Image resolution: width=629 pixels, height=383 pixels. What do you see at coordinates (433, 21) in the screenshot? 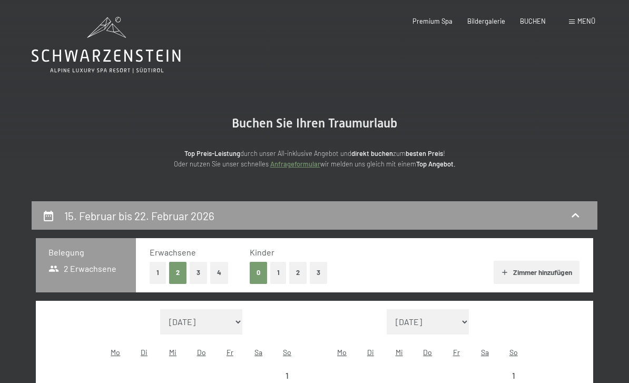
I see `span: Premium Spa` at bounding box center [433, 21].